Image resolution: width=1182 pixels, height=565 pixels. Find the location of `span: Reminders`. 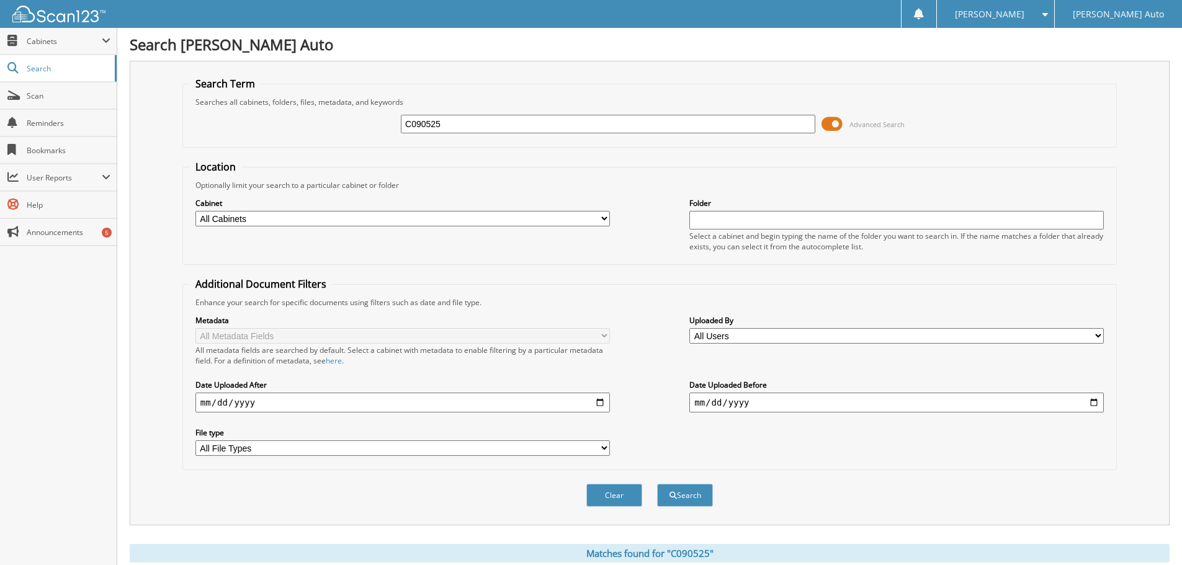

span: Reminders is located at coordinates (68, 123).